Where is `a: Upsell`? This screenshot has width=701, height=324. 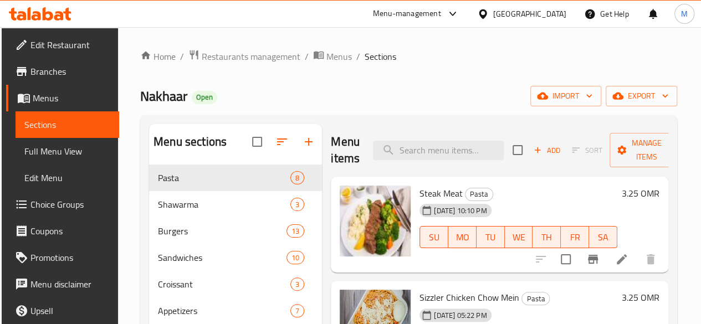 a: Upsell is located at coordinates (62, 311).